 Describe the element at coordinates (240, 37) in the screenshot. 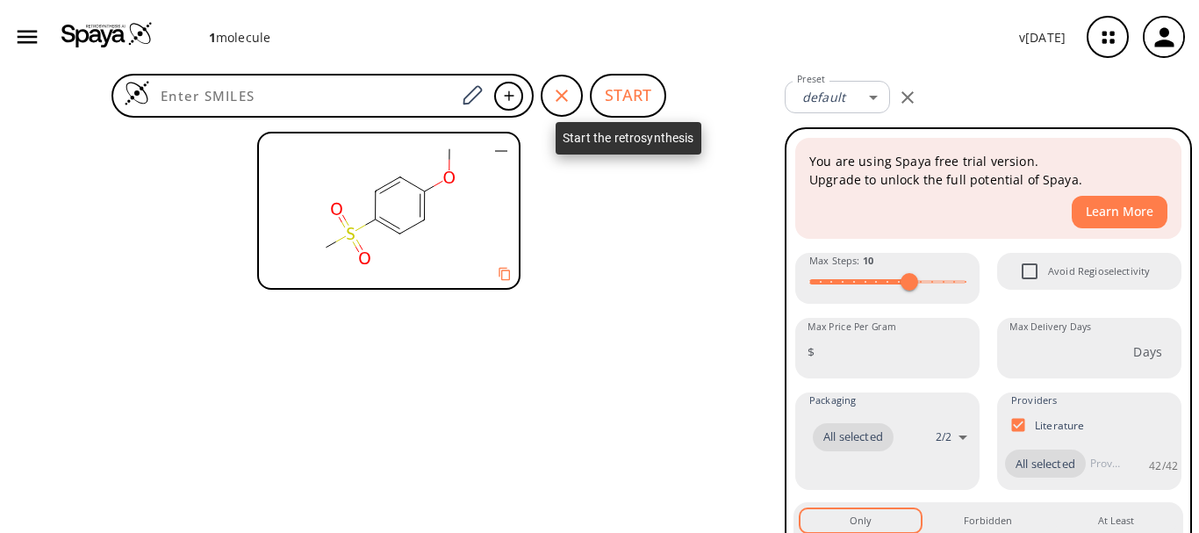

I see `p: molecule` at that location.